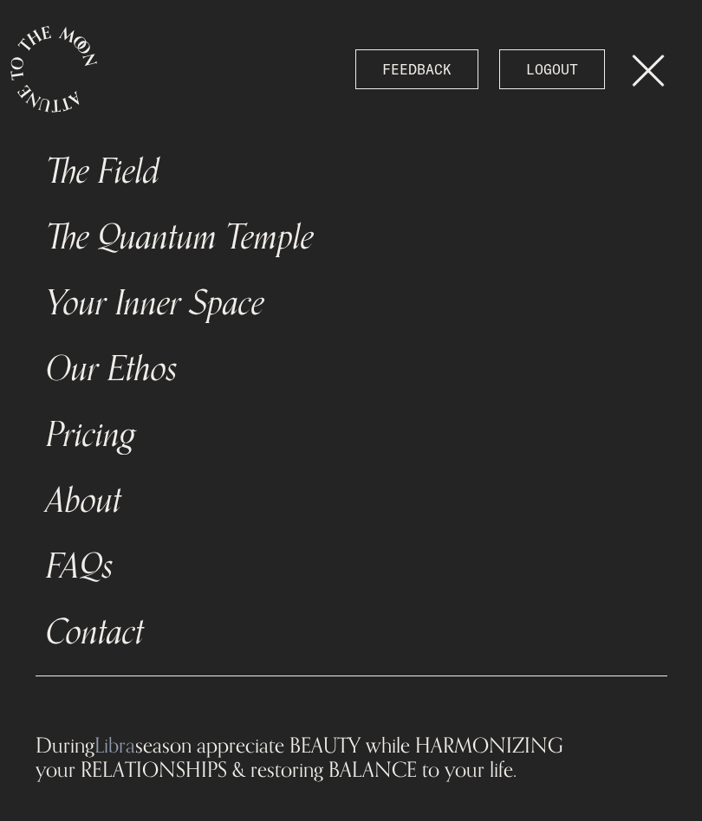 Image resolution: width=702 pixels, height=821 pixels. Describe the element at coordinates (552, 69) in the screenshot. I see `a: LOGOUT` at that location.